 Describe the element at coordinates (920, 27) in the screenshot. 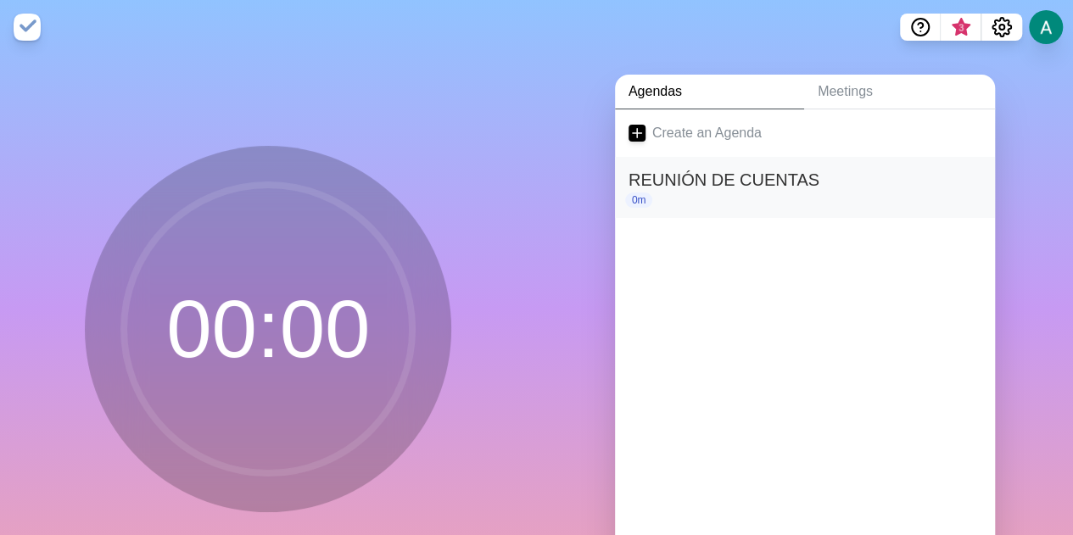

I see `button: Help` at that location.